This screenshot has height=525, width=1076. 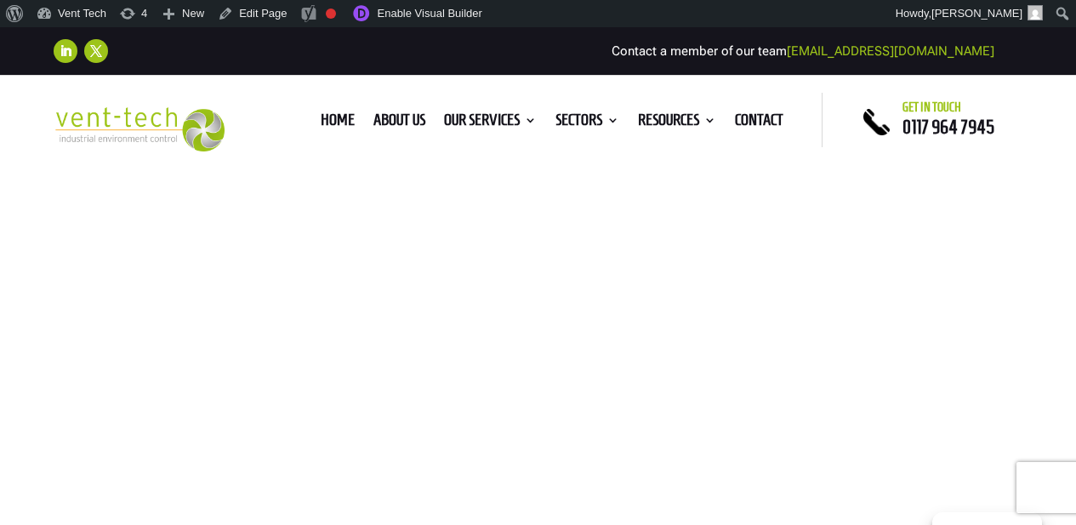 I want to click on a: Home, so click(x=338, y=123).